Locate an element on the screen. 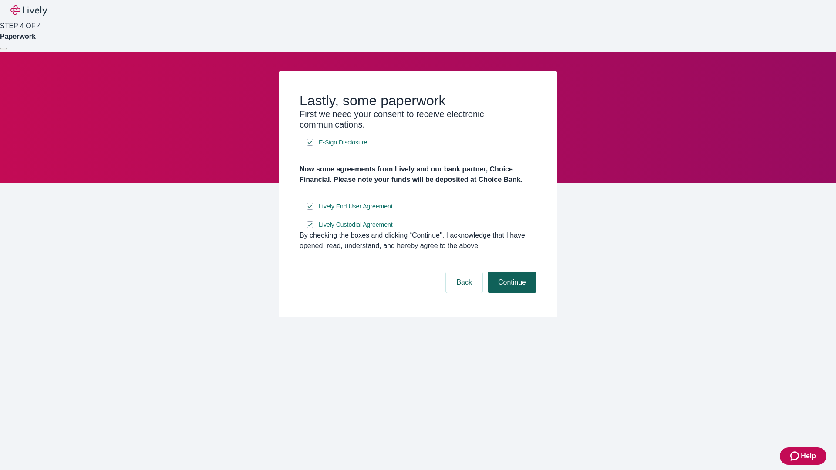 This screenshot has width=836, height=470. h2: Lastly, some paperwork is located at coordinates (418, 101).